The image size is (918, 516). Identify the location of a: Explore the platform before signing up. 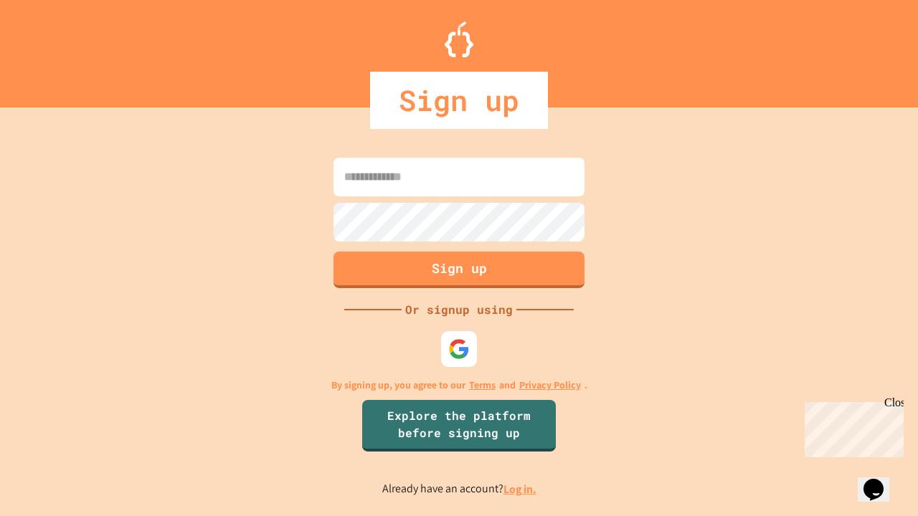
(459, 426).